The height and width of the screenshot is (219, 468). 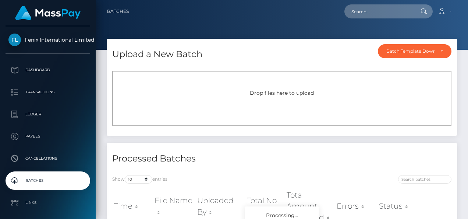 What do you see at coordinates (194, 158) in the screenshot?
I see `h4: Processed Batches` at bounding box center [194, 158].